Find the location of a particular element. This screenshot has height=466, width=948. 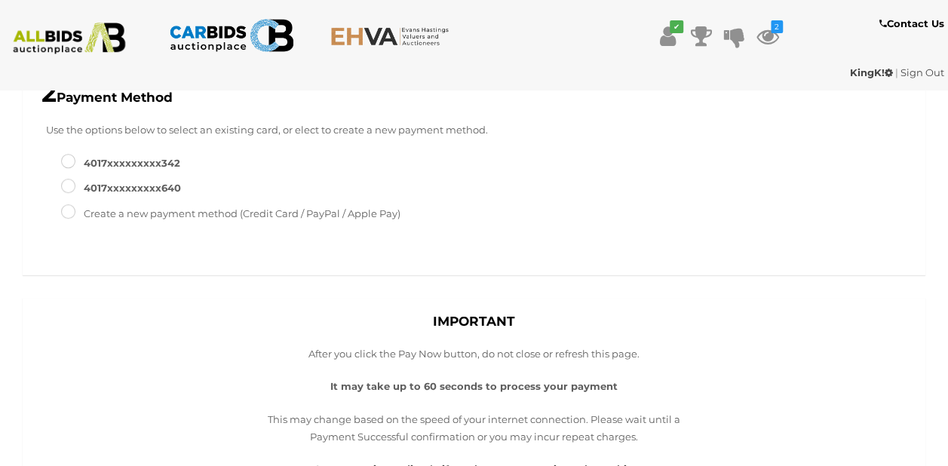

img: CARBIDS.com.au is located at coordinates (232, 35).